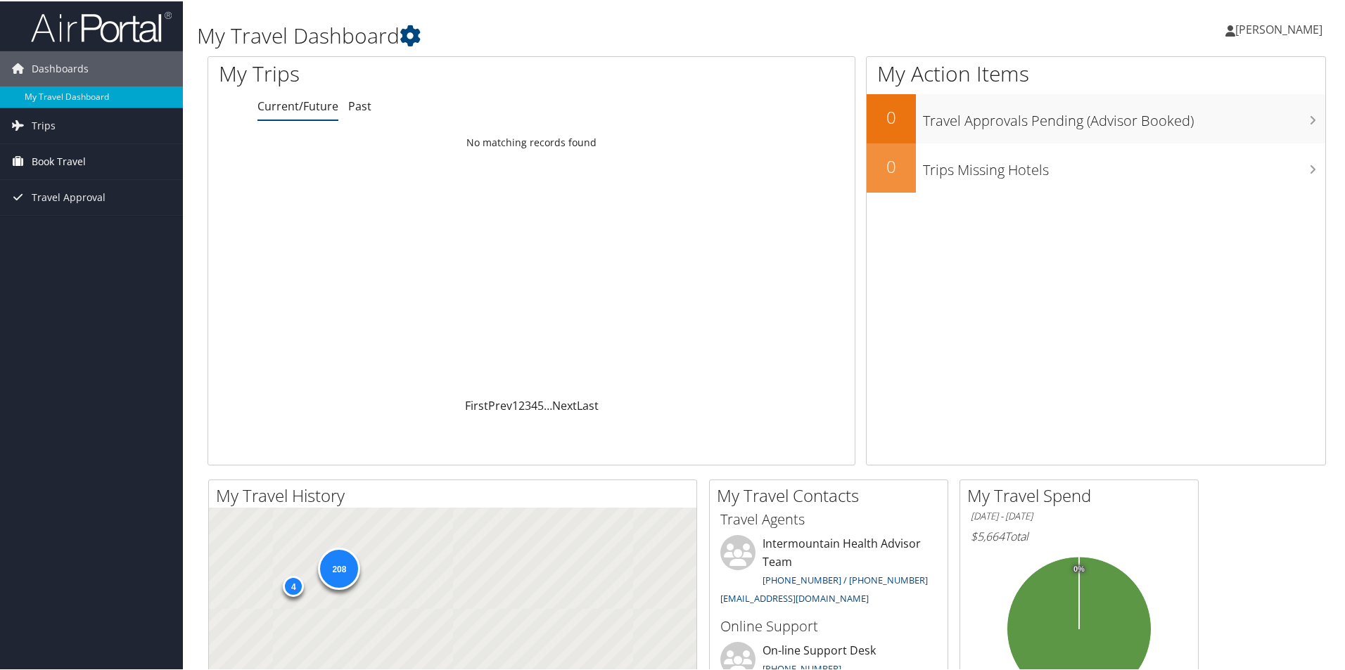 Image resolution: width=1345 pixels, height=670 pixels. I want to click on a: 4, so click(534, 404).